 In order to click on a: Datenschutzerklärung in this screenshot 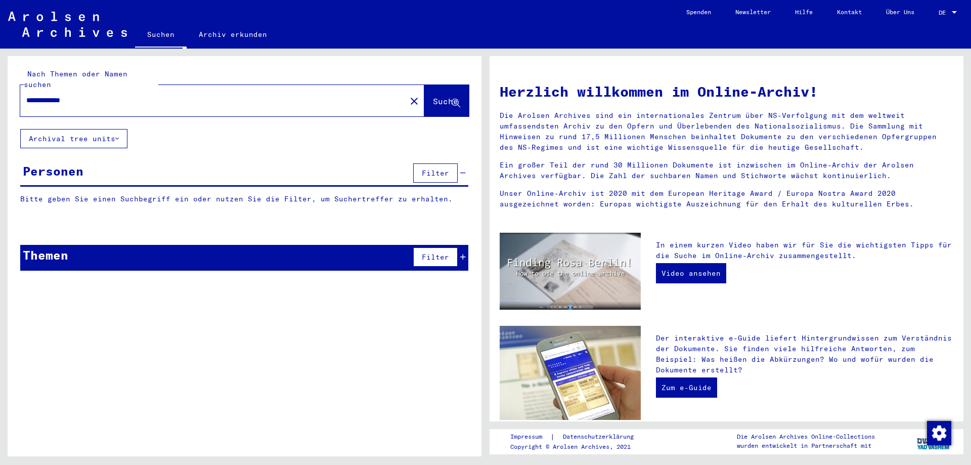, I will do `click(601, 437)`.